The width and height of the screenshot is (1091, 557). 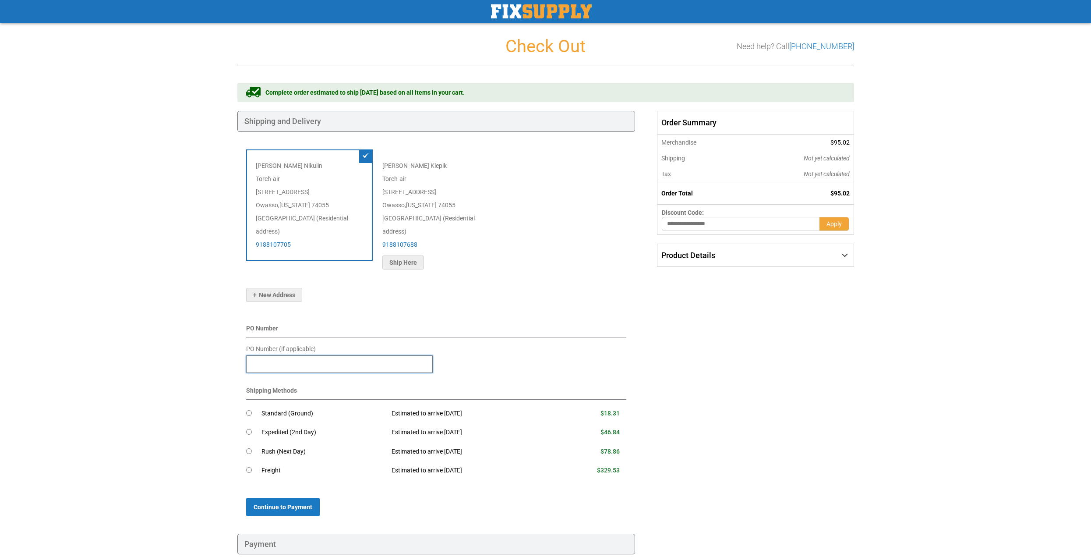 I want to click on span: $78.86, so click(x=610, y=451).